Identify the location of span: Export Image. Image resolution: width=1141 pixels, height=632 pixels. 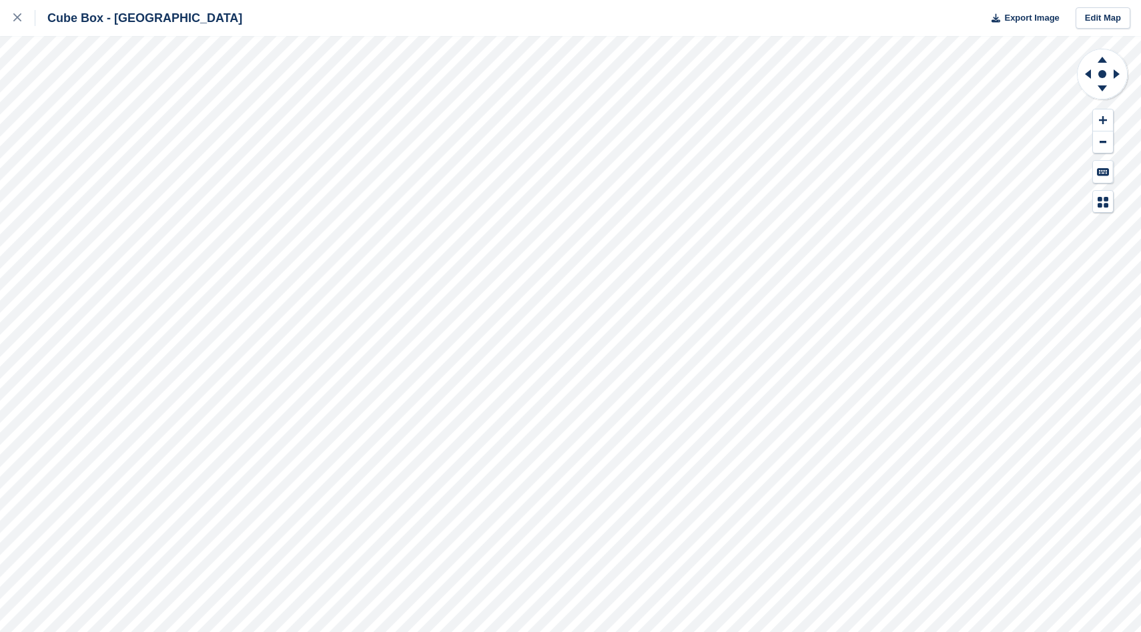
(1031, 18).